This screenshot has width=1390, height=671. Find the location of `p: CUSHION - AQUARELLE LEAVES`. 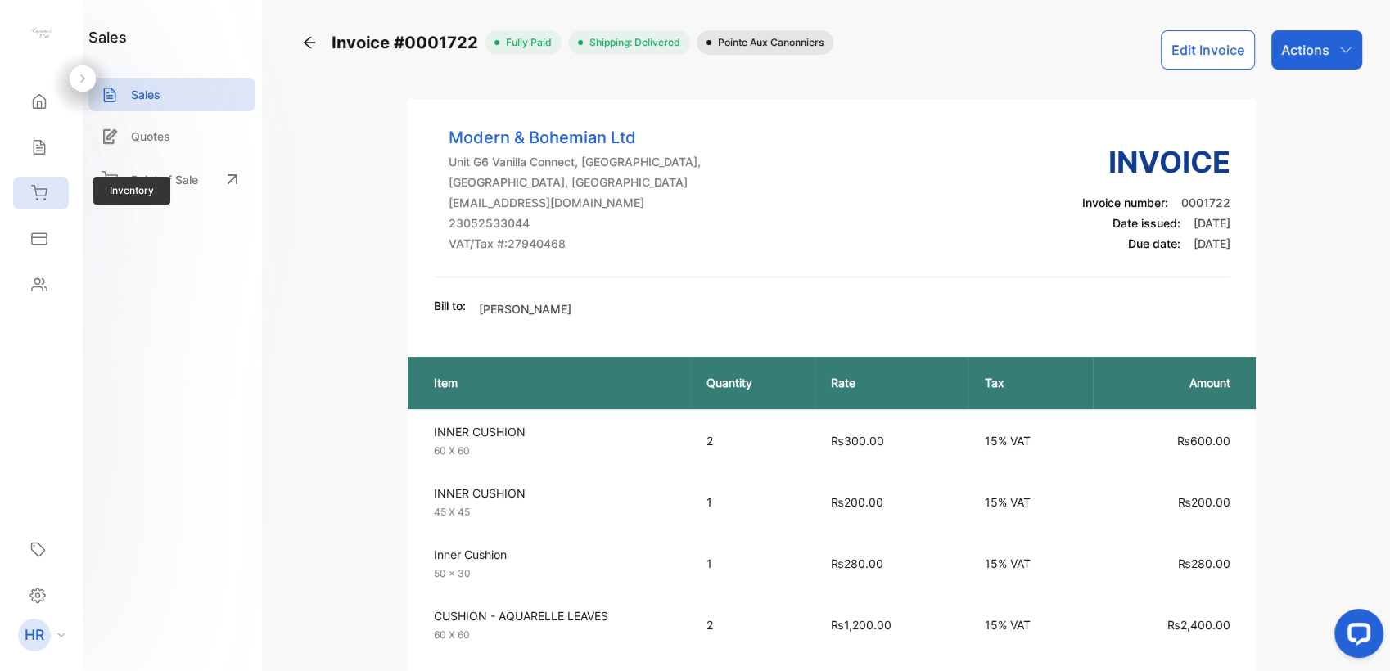

p: CUSHION - AQUARELLE LEAVES is located at coordinates (556, 616).